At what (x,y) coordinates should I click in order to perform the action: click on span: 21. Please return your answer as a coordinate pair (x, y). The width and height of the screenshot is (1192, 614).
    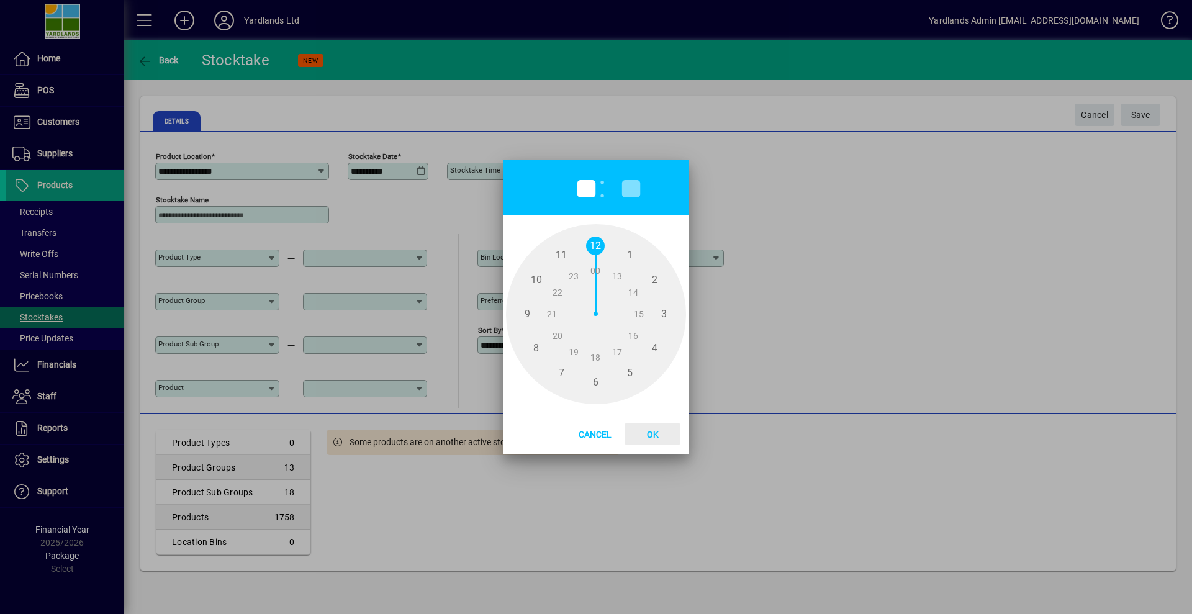
    Looking at the image, I should click on (552, 314).